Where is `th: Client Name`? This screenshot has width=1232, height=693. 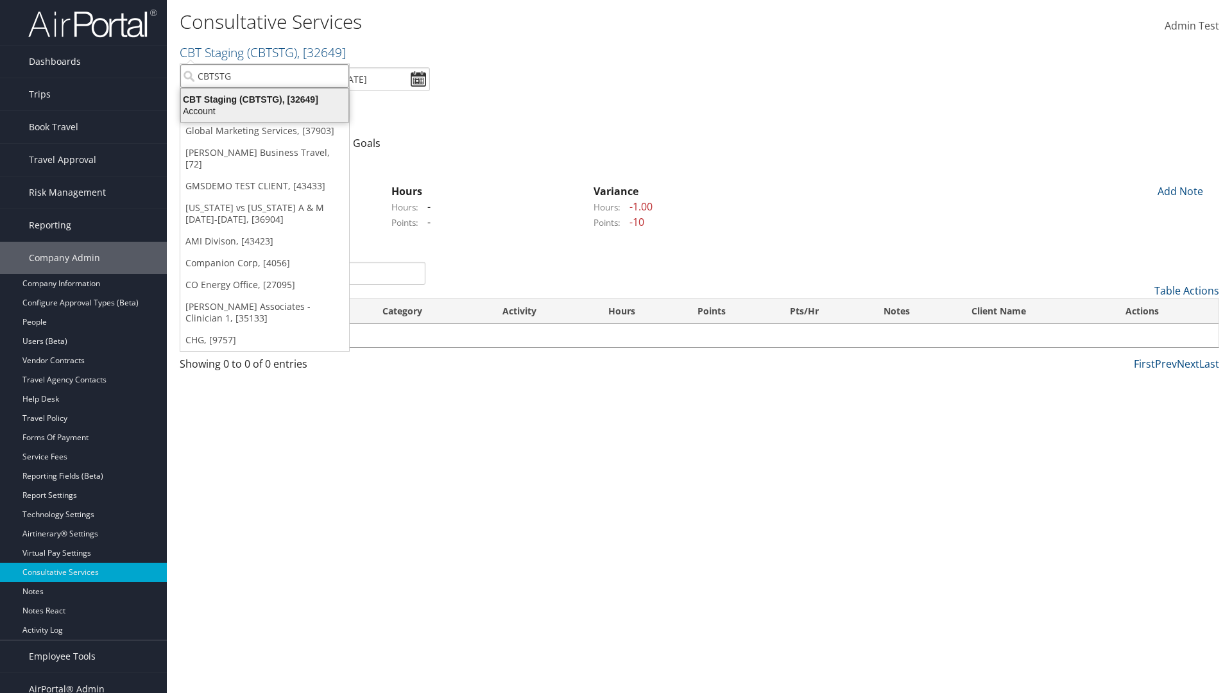 th: Client Name is located at coordinates (1037, 311).